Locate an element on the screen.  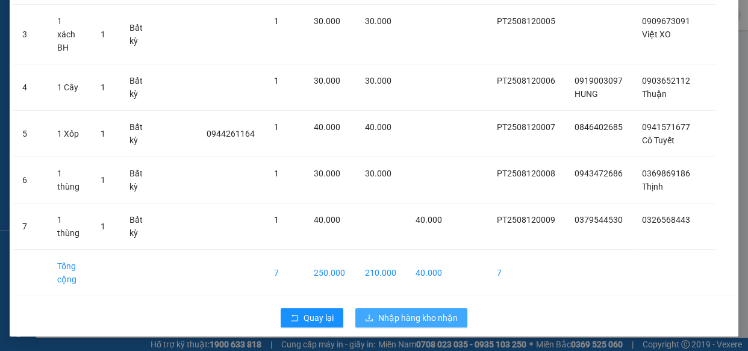
td: 6 is located at coordinates (30, 180).